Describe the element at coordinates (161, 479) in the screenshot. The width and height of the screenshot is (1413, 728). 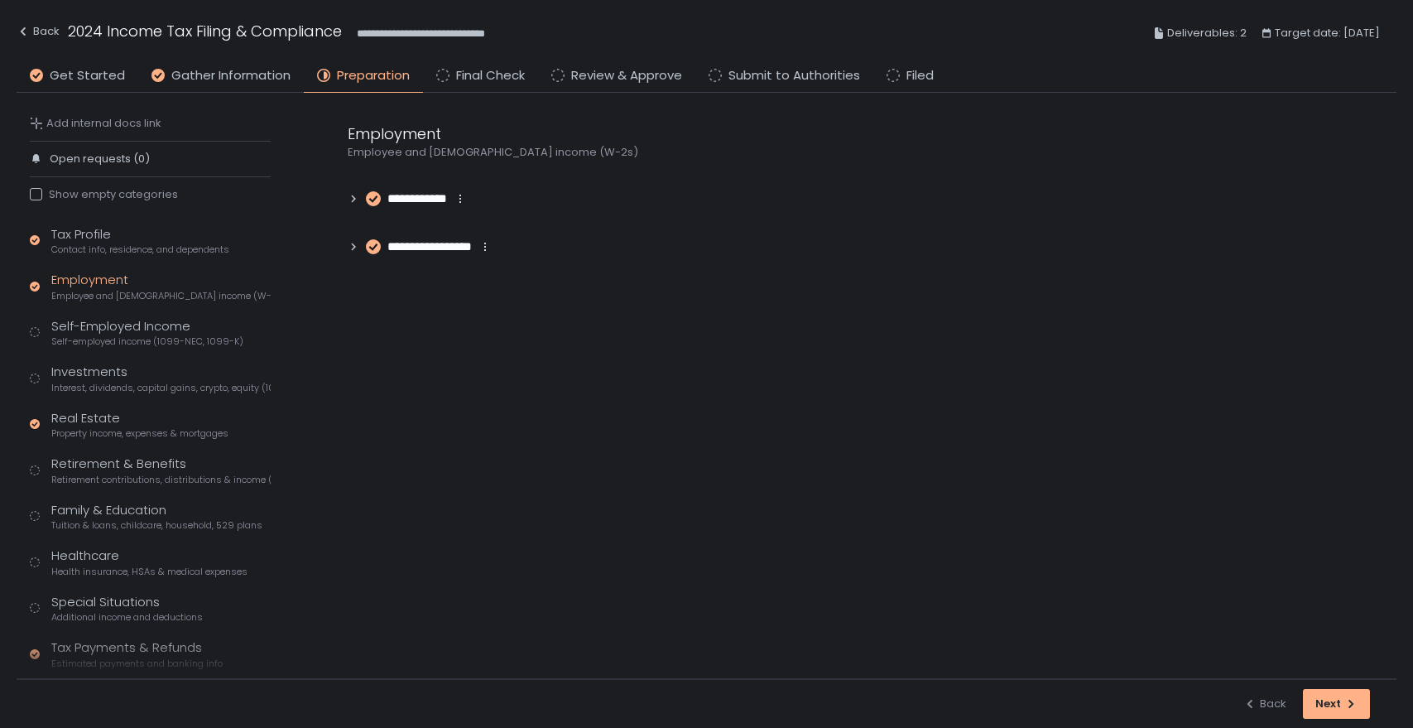
I see `span: Retirement contributions, distributions & income (1099-R, 5498)` at that location.